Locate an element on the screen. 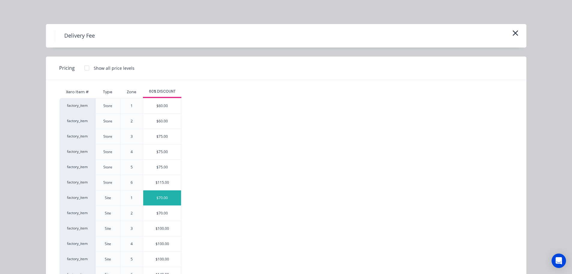 This screenshot has width=572, height=274. div: Zone is located at coordinates (132, 92).